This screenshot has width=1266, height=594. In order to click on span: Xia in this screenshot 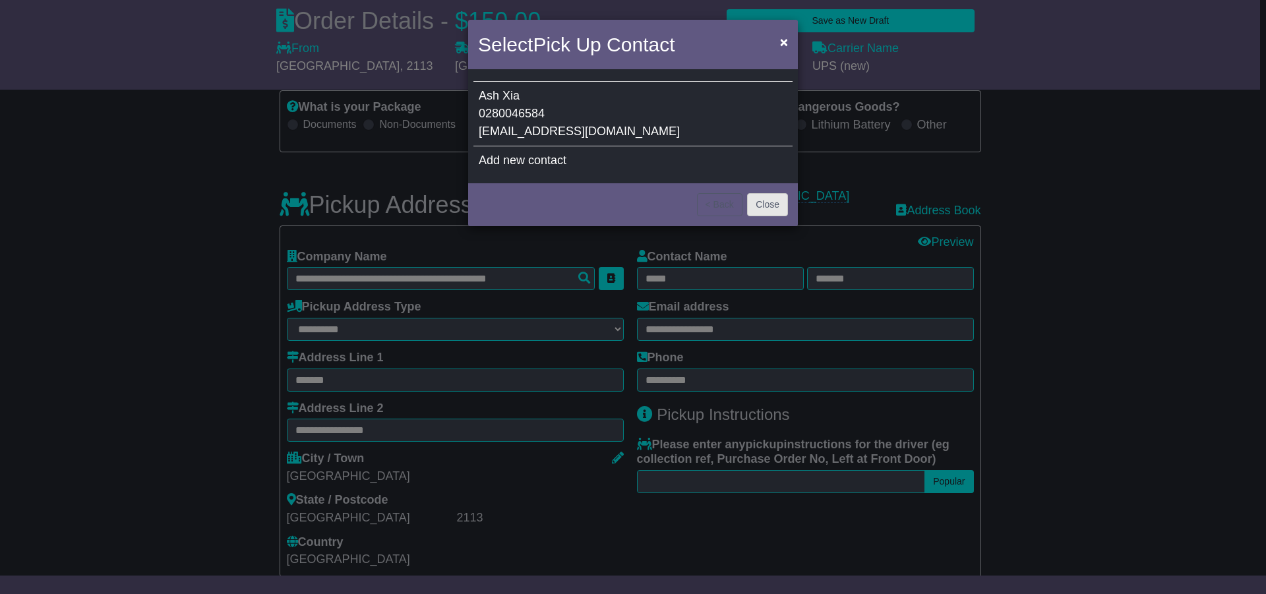, I will do `click(511, 96)`.